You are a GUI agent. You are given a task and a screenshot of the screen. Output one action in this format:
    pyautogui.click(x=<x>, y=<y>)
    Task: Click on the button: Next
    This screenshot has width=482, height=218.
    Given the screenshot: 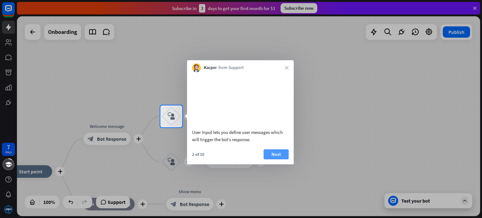 What is the action you would take?
    pyautogui.click(x=276, y=154)
    